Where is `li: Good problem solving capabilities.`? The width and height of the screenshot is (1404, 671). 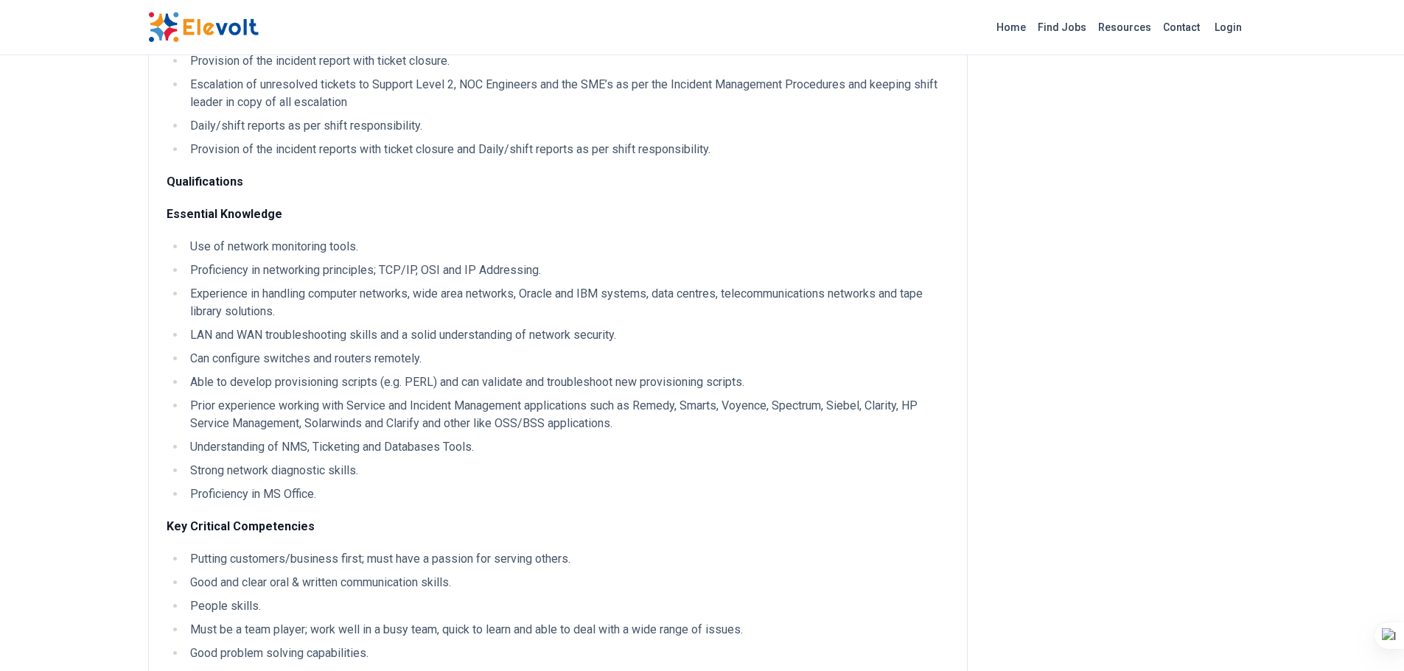 li: Good problem solving capabilities. is located at coordinates (567, 654).